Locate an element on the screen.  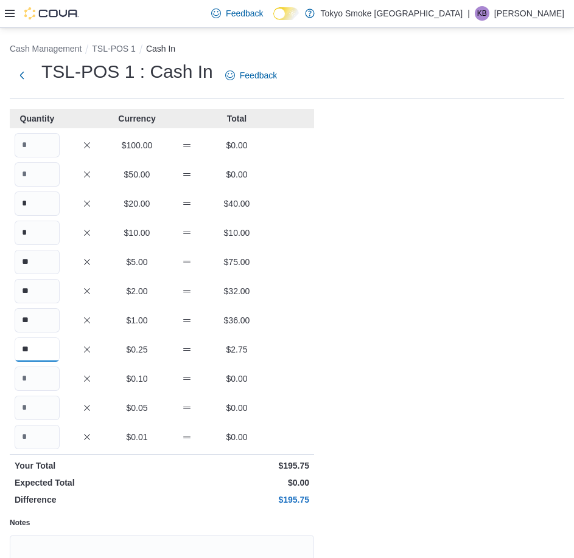
button: TSL-POS 1 is located at coordinates (114, 49).